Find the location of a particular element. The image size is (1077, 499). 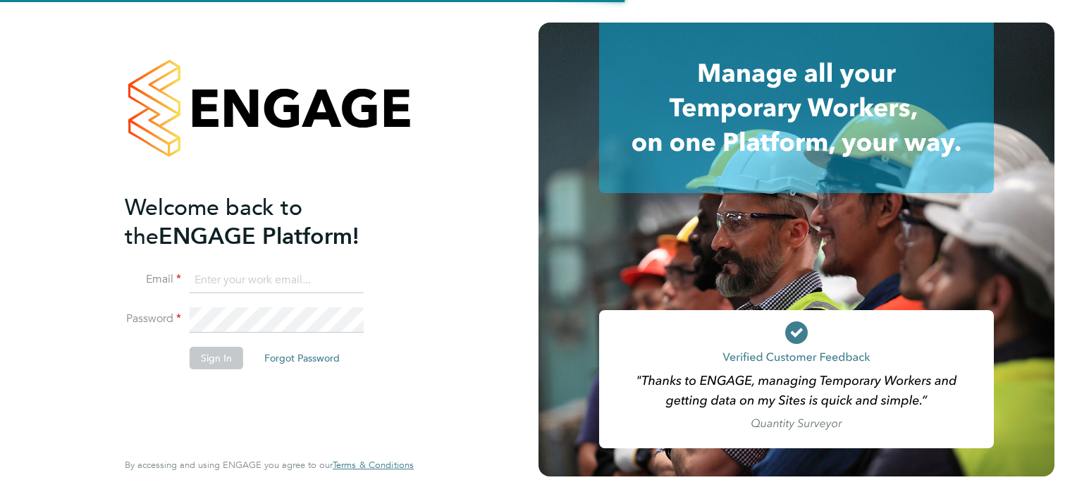

label: Password is located at coordinates (153, 319).